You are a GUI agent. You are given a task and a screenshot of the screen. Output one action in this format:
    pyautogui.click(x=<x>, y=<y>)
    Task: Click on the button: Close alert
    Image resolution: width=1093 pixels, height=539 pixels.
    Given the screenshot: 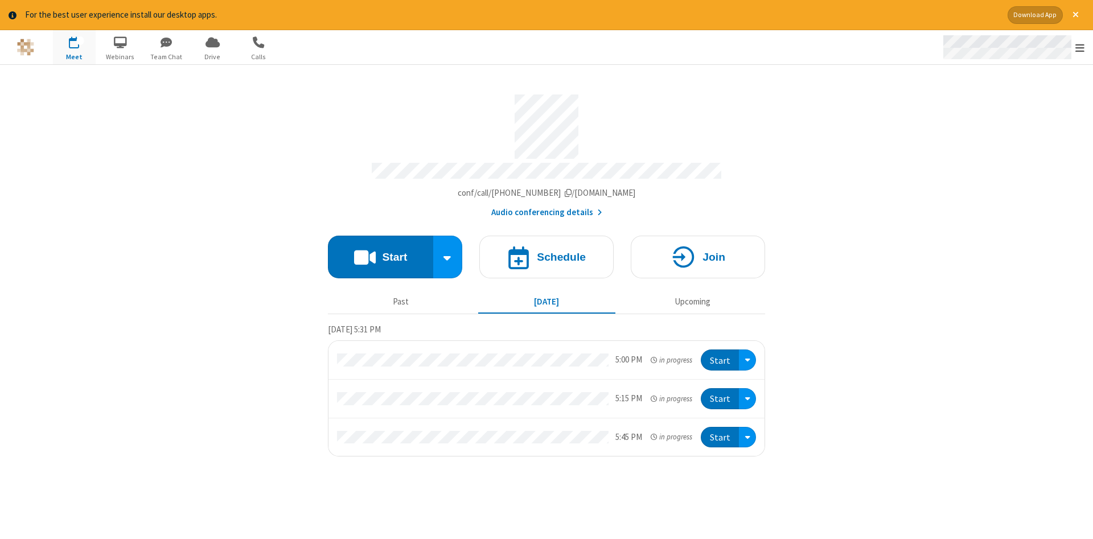 What is the action you would take?
    pyautogui.click(x=1076, y=15)
    